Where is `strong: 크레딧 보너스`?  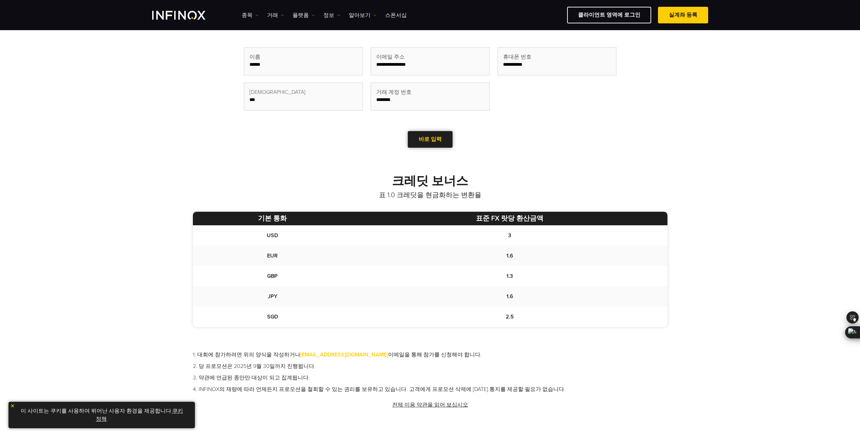 strong: 크레딧 보너스 is located at coordinates (430, 181).